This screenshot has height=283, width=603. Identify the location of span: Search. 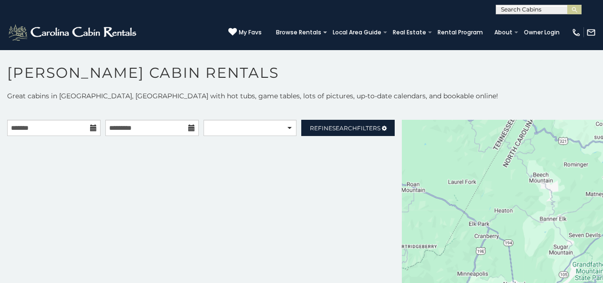
(345, 128).